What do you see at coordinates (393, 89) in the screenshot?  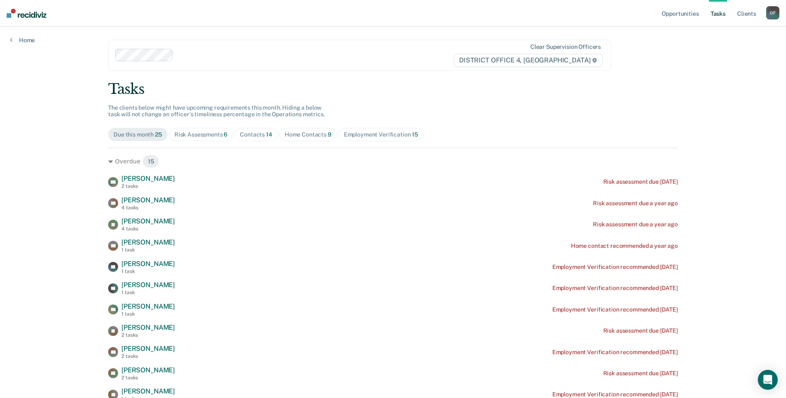 I see `div: Tasks` at bounding box center [393, 89].